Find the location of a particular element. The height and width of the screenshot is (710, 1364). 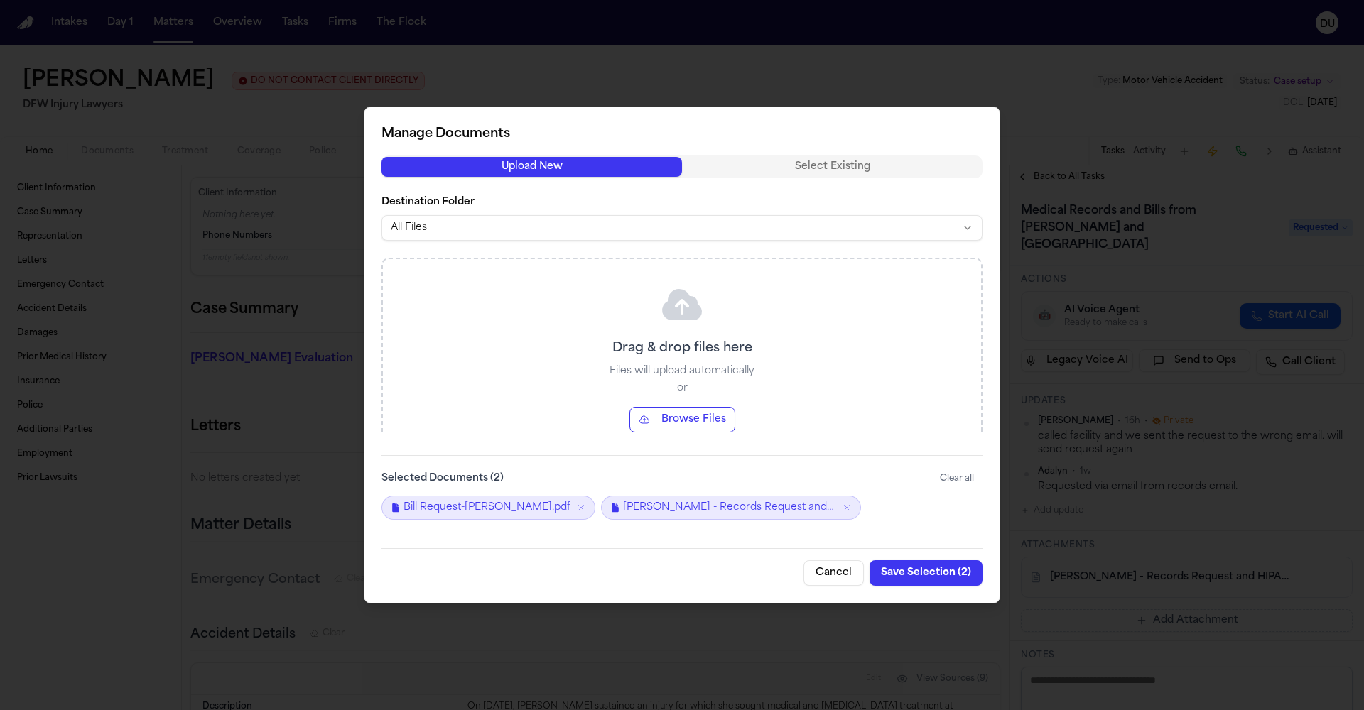

button: Remove V. Hansken - Records Request and HIPAA Release to Baylor Scott & White Pain Management - 8... is located at coordinates (847, 508).